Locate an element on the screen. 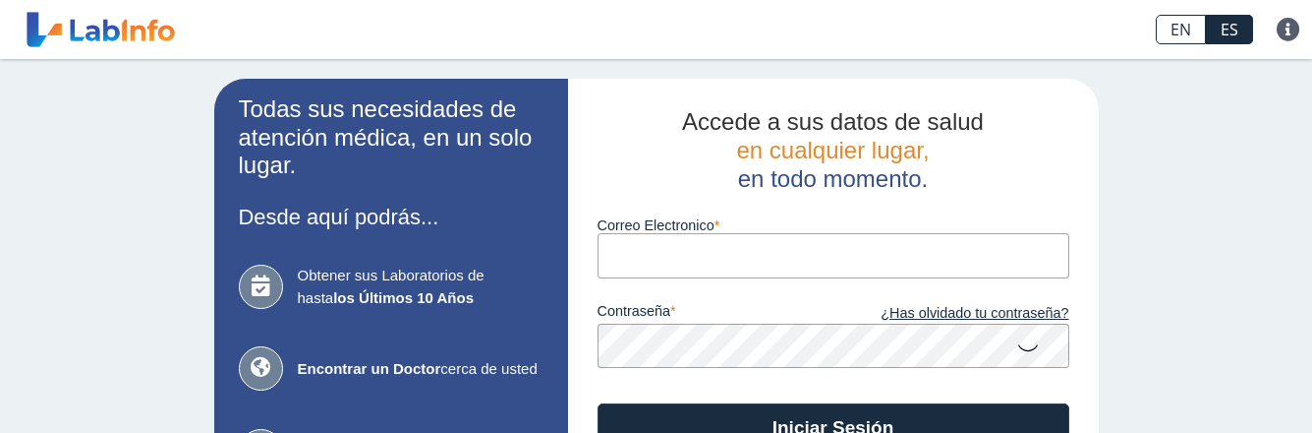 The height and width of the screenshot is (433, 1312). span: en cualquier lugar, is located at coordinates (833, 149).